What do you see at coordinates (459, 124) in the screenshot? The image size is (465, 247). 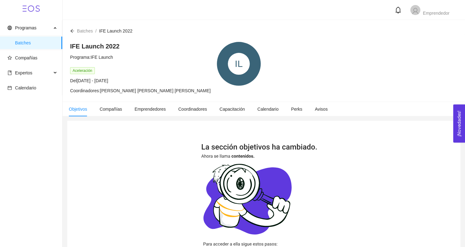 I see `button: Open Feedback Widget` at bounding box center [459, 124].